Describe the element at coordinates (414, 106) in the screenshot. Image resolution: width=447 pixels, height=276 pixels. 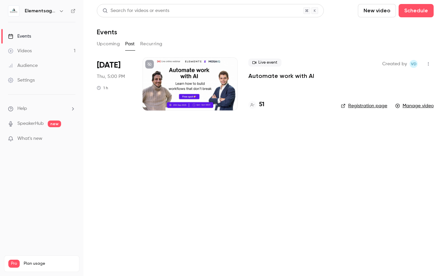
I see `a: Manage video` at that location.